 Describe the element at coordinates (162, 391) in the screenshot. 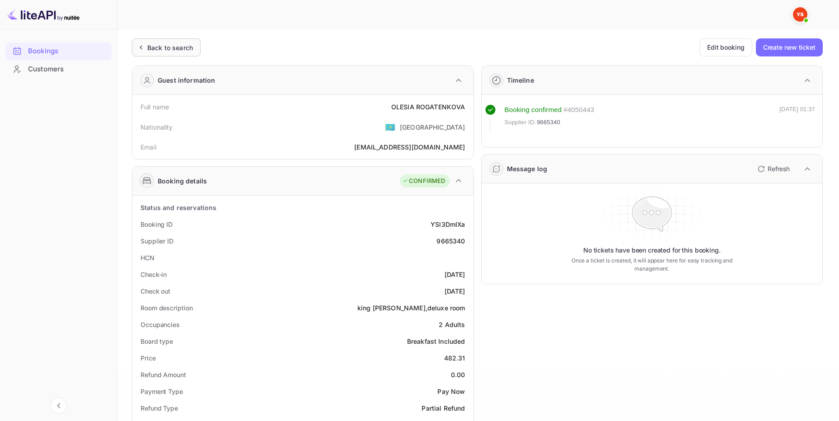

I see `div: Payment Type` at that location.